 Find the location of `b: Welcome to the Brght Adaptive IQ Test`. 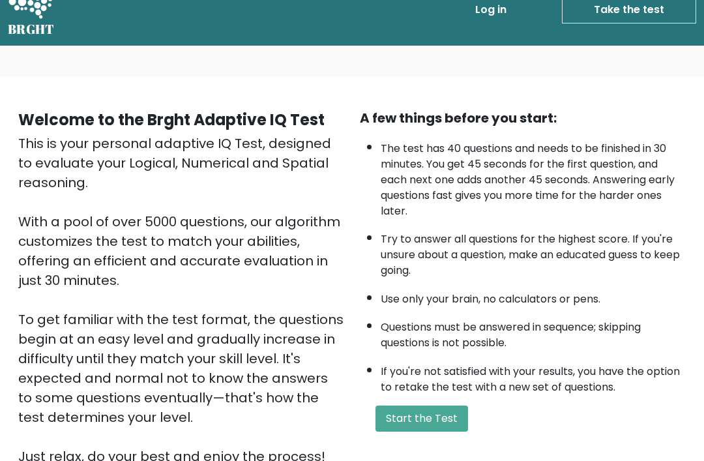

b: Welcome to the Brght Adaptive IQ Test is located at coordinates (171, 119).